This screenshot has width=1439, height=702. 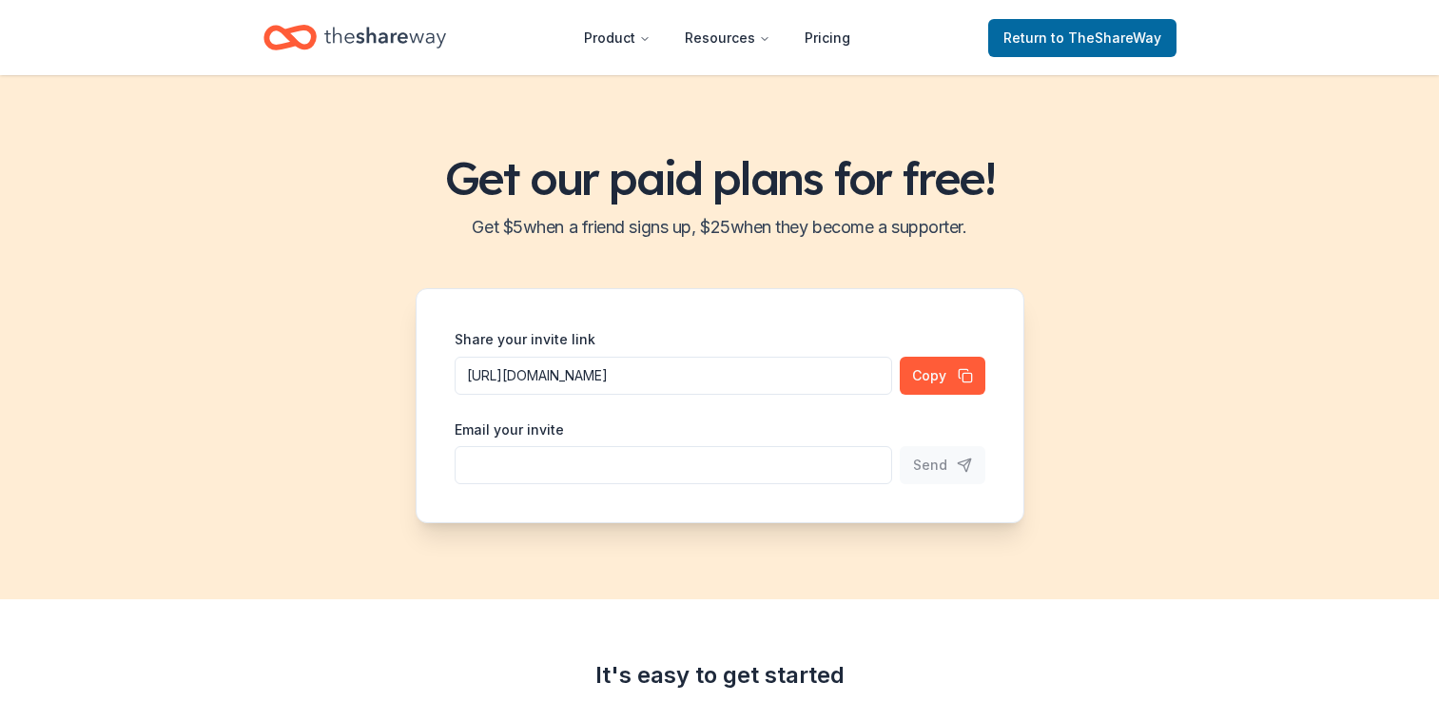 I want to click on span: Return, so click(x=1082, y=38).